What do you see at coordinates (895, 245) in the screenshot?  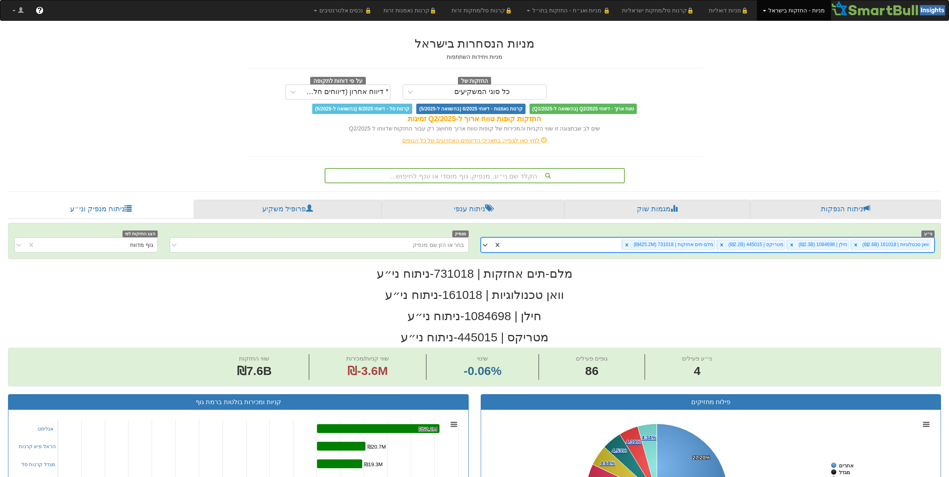 I see `div: וואן טכנולוגיות | 161018 (₪2.6B)` at bounding box center [895, 245].